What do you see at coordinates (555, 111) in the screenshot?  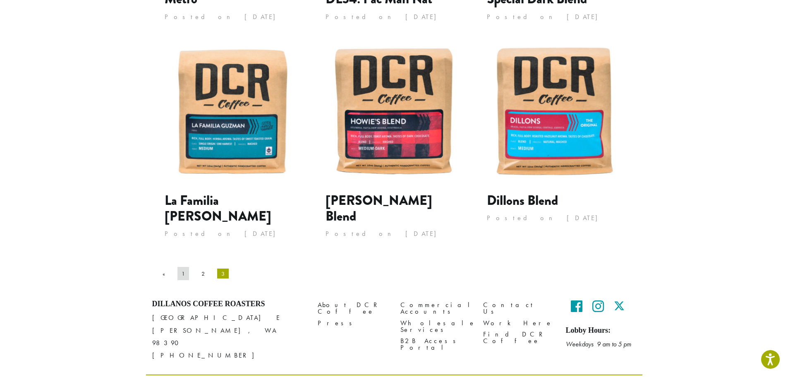 I see `img: Dillons Blend` at bounding box center [555, 111].